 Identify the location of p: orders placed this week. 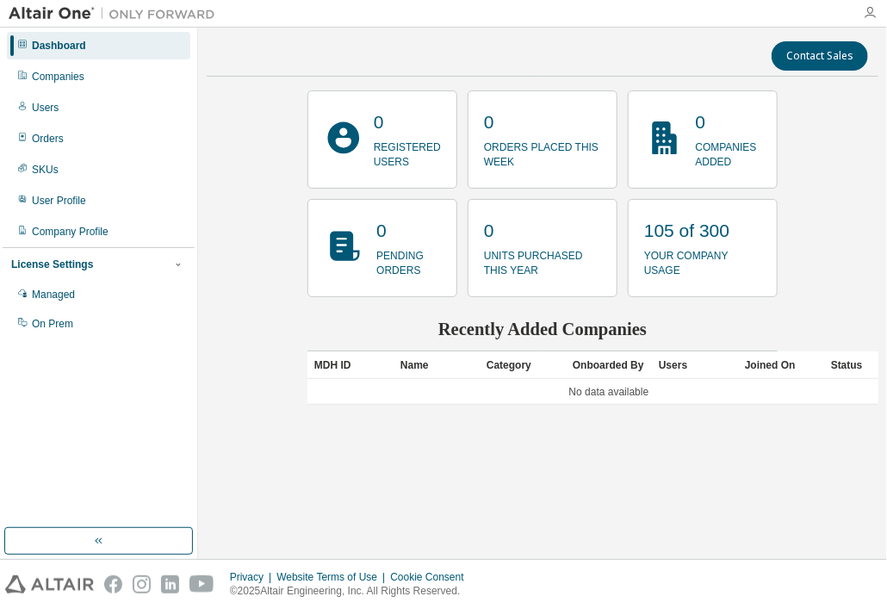
(542, 152).